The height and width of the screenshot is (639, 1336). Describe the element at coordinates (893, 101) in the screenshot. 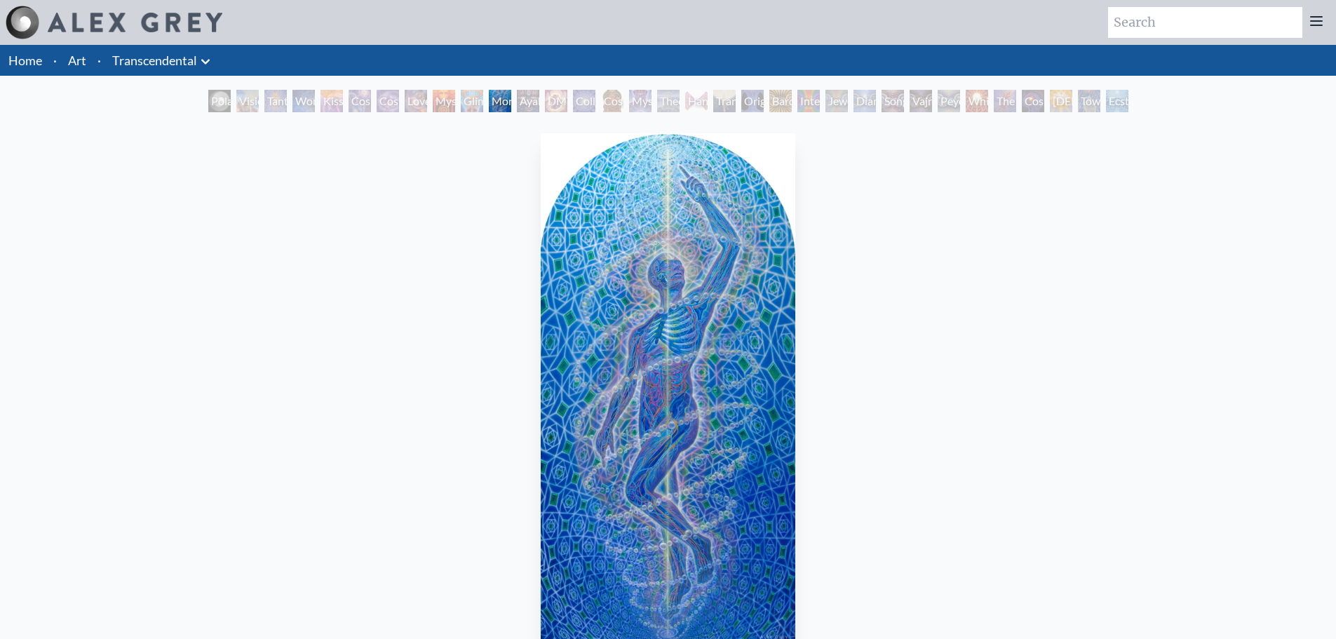

I see `div: Song of Vajra Being` at that location.